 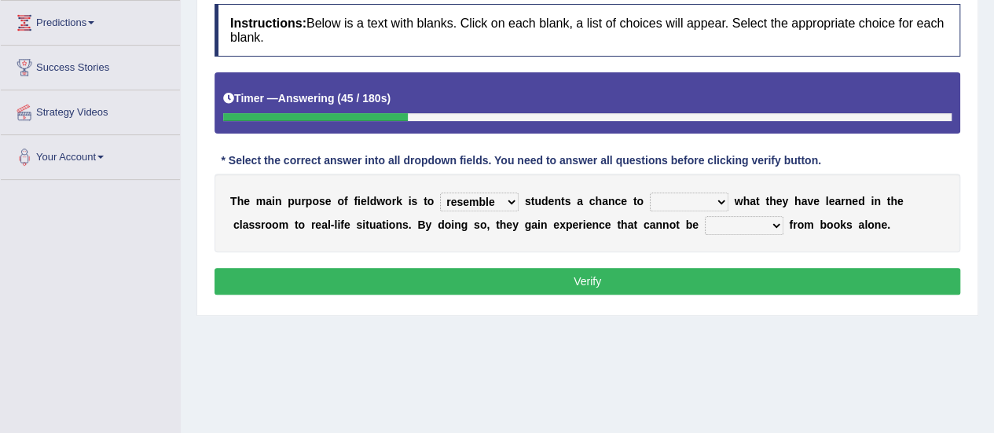 I want to click on b: k, so click(x=843, y=225).